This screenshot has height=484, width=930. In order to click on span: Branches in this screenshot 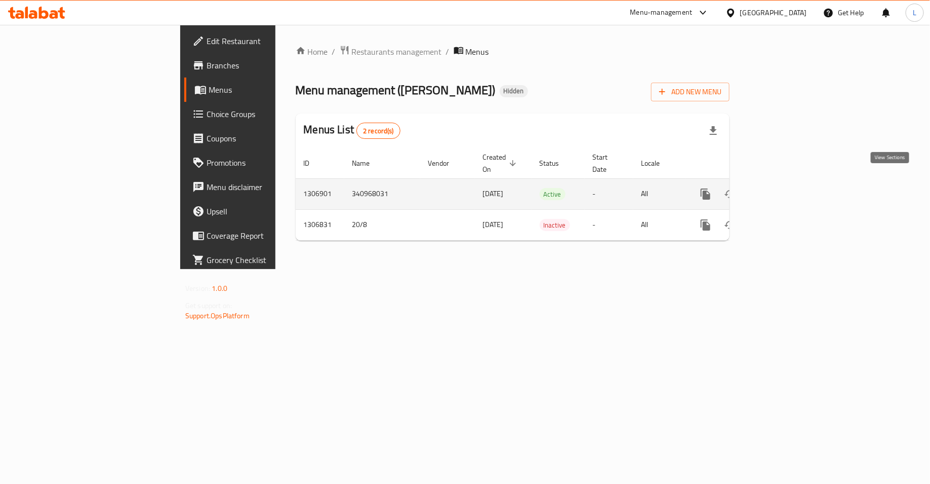, I will do `click(267, 65)`.